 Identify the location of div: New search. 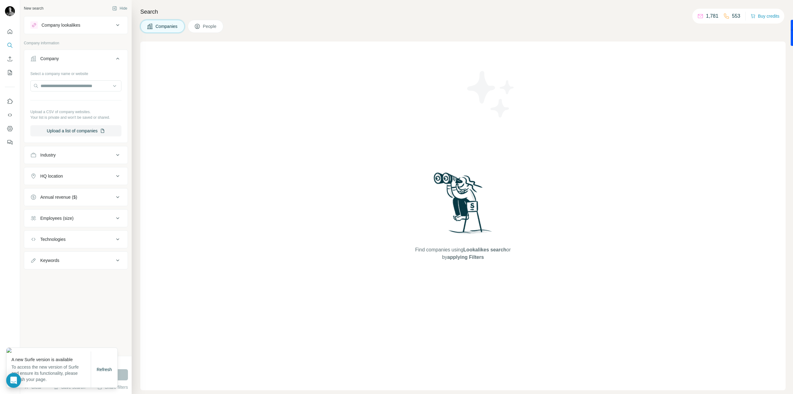
(33, 8).